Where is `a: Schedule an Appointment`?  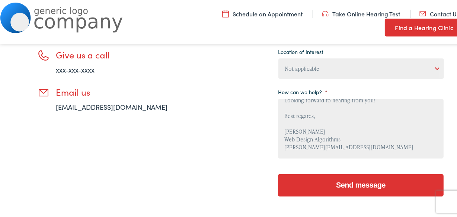 a: Schedule an Appointment is located at coordinates (262, 13).